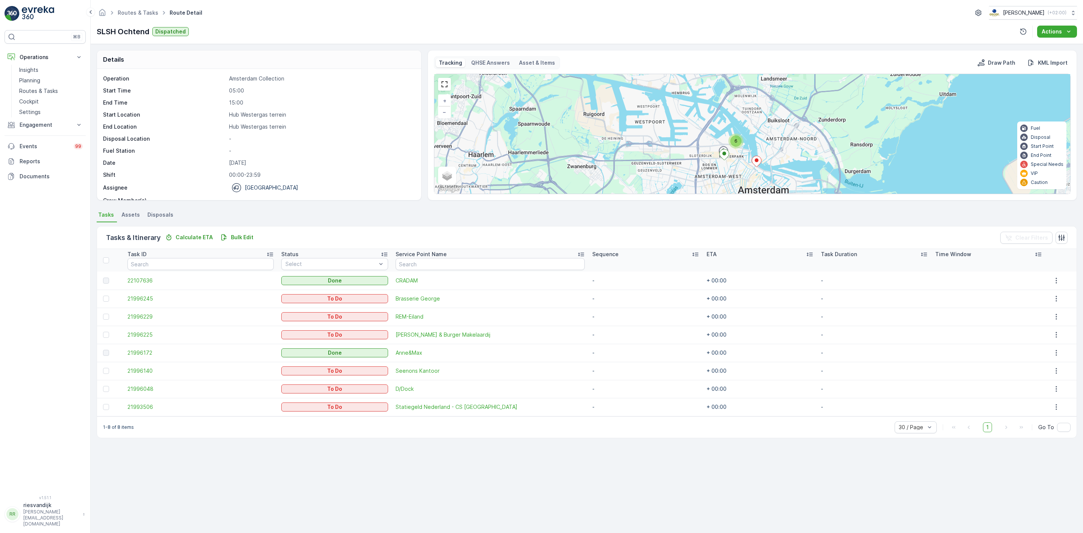 This screenshot has height=533, width=1083. What do you see at coordinates (1046, 427) in the screenshot?
I see `span: Go To` at bounding box center [1046, 427].